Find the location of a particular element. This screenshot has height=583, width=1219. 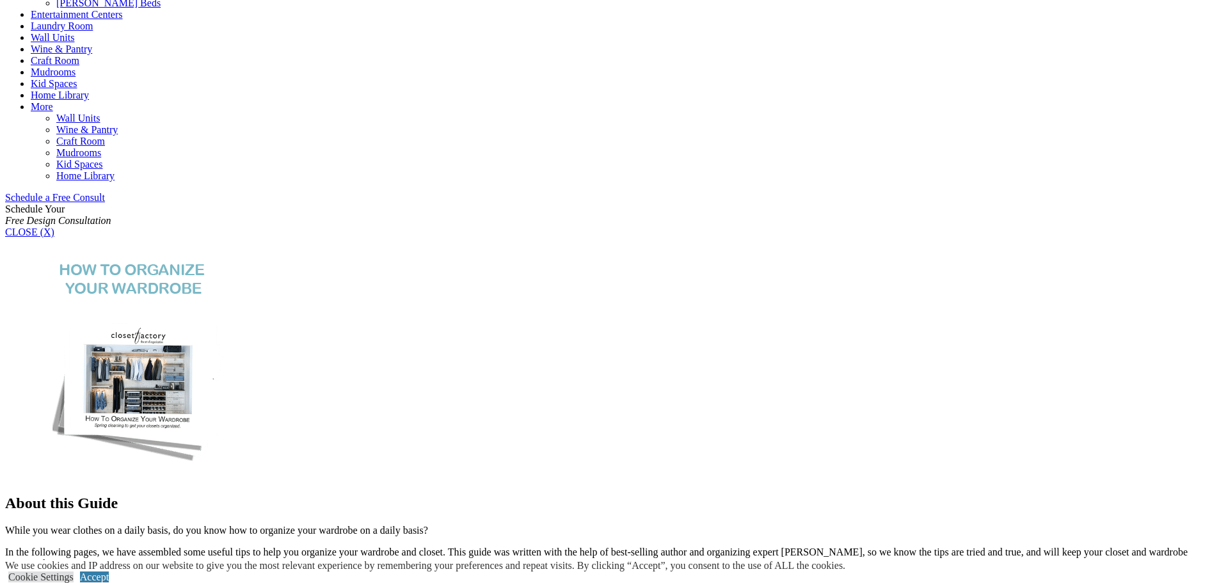

a: Accept is located at coordinates (94, 577).